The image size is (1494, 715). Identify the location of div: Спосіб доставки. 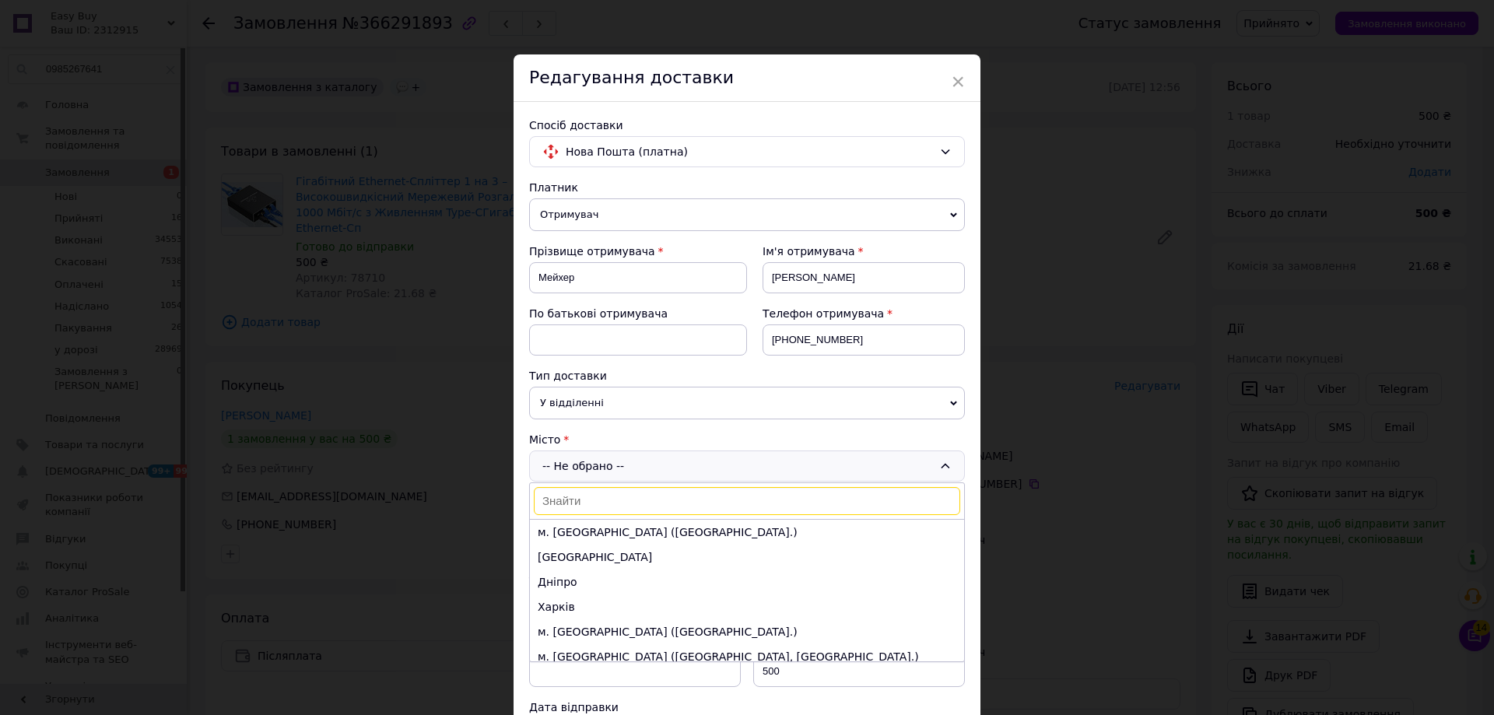
(747, 125).